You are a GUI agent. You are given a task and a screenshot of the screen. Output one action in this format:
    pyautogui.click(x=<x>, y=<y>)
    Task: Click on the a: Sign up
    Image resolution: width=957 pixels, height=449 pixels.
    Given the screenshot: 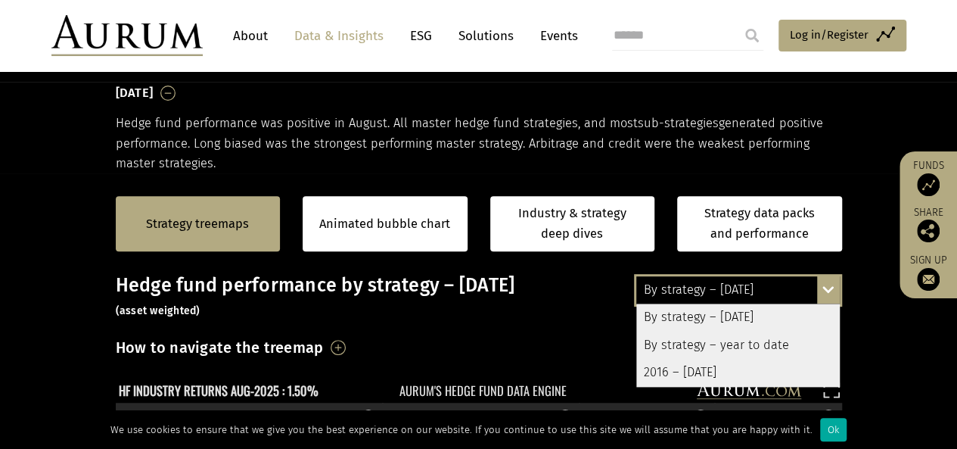 What is the action you would take?
    pyautogui.click(x=928, y=272)
    